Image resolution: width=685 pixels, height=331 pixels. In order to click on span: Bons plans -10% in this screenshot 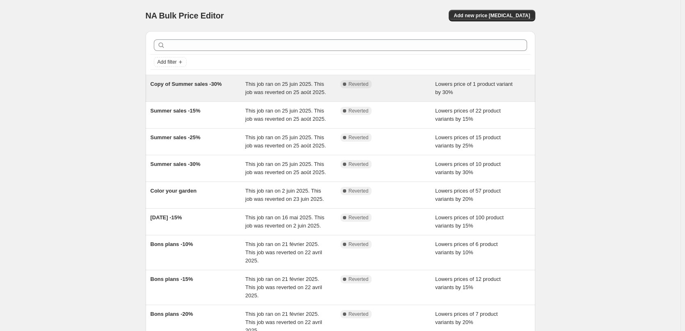, I will do `click(172, 244)`.